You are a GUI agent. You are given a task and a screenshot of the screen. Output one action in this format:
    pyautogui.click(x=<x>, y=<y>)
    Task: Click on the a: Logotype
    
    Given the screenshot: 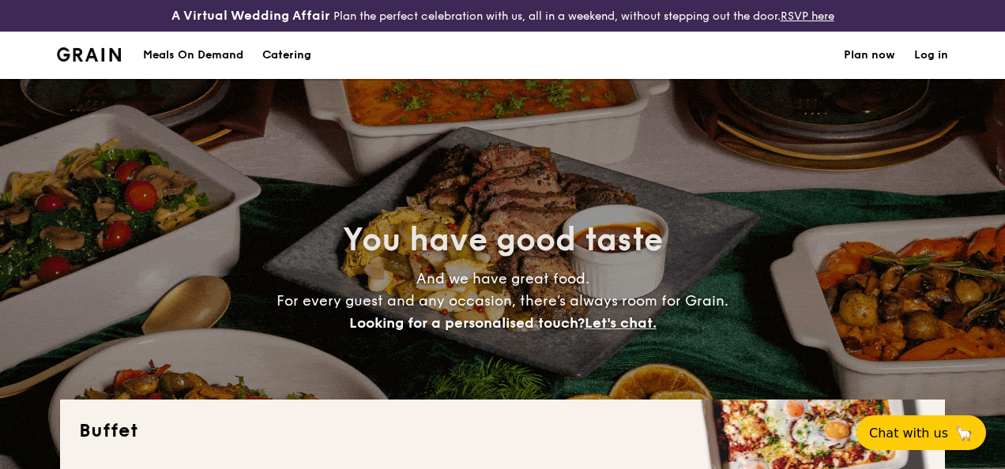 What is the action you would take?
    pyautogui.click(x=88, y=55)
    